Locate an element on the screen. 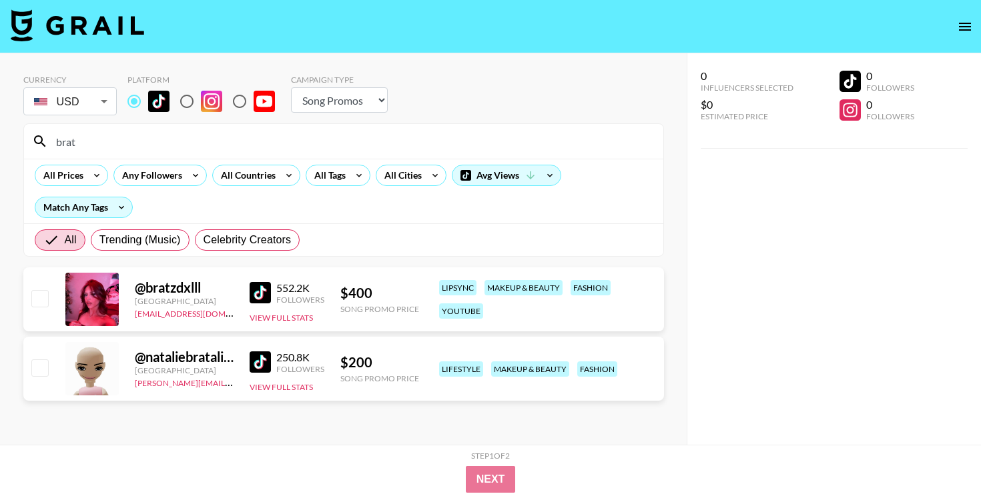  div: All Cities is located at coordinates (400, 175).